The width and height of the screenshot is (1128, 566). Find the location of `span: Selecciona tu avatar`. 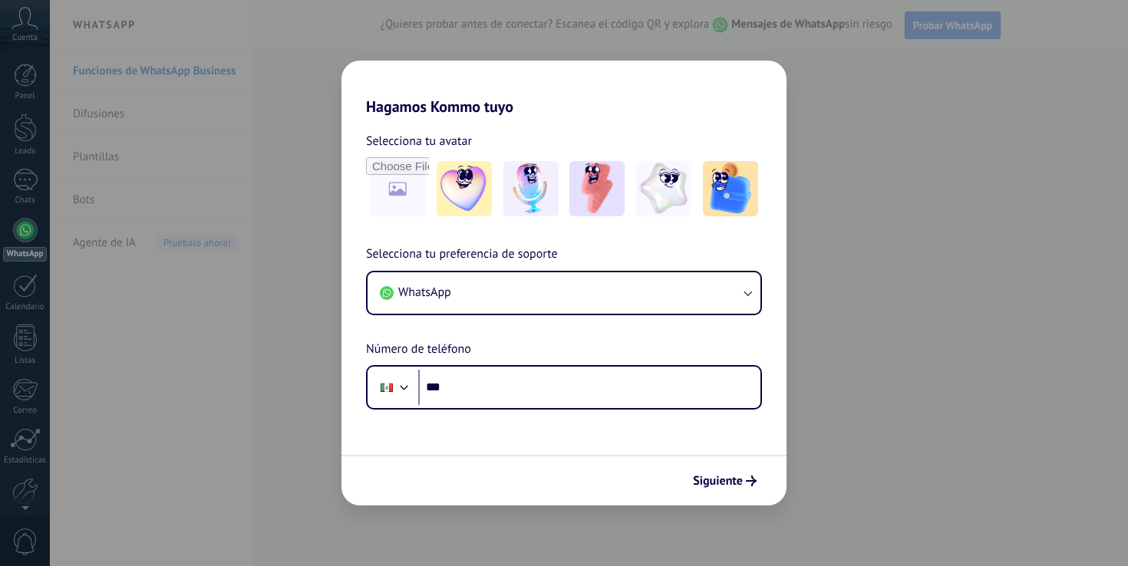

span: Selecciona tu avatar is located at coordinates (419, 141).